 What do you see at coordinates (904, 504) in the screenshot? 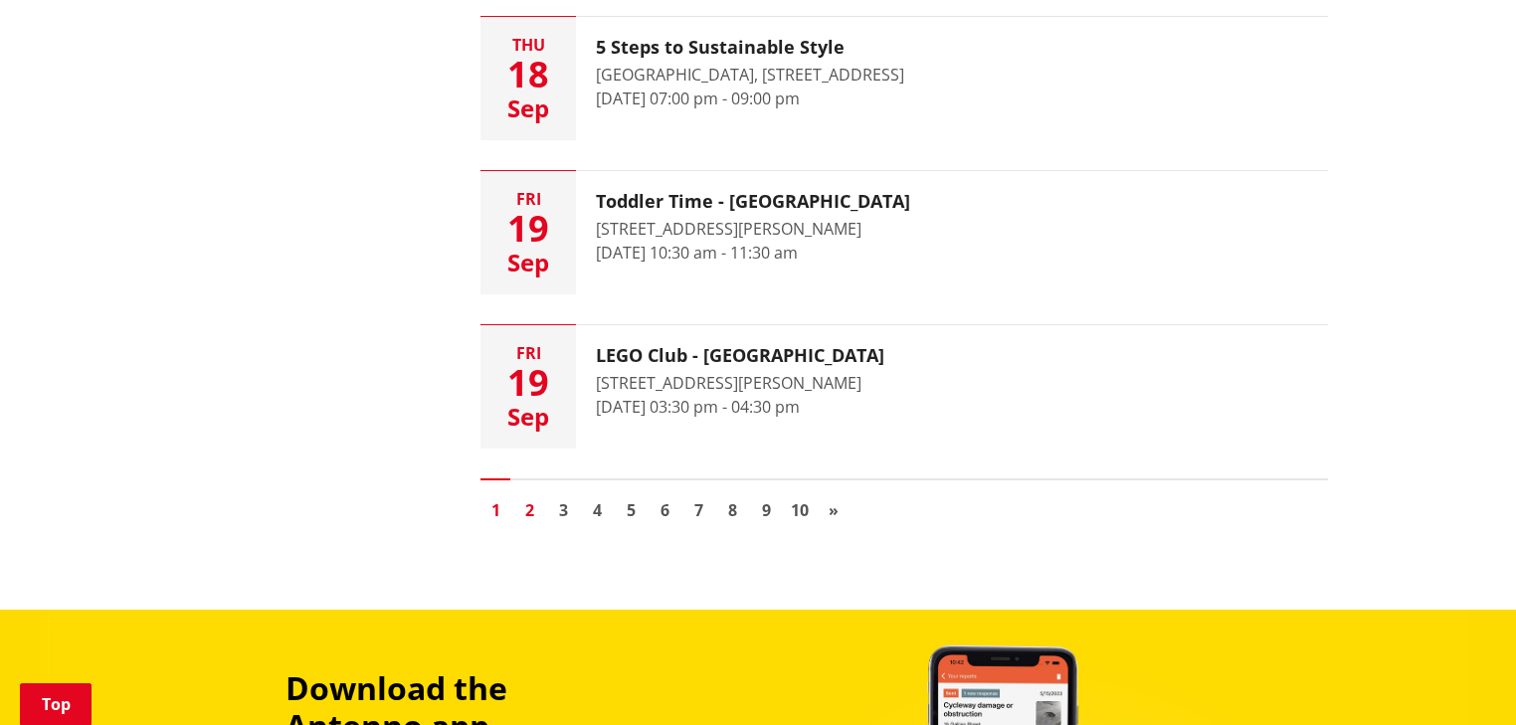
I see `nav: Pagination` at bounding box center [904, 504].